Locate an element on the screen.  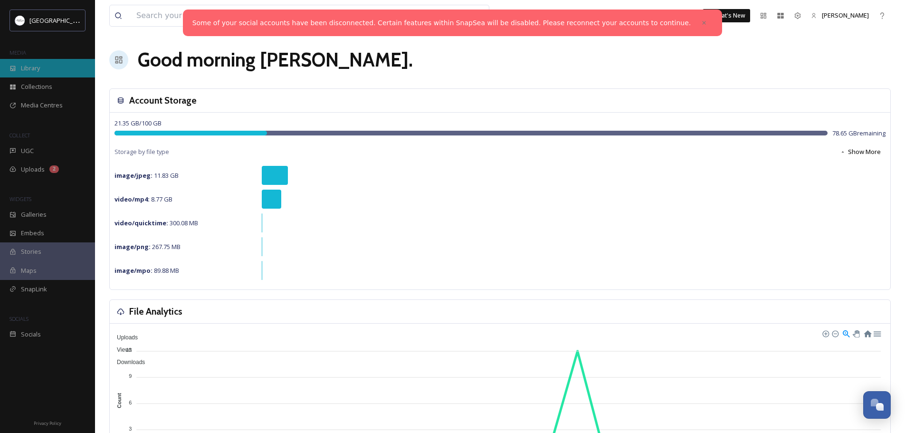
strong: image/jpeg : is located at coordinates (134, 175).